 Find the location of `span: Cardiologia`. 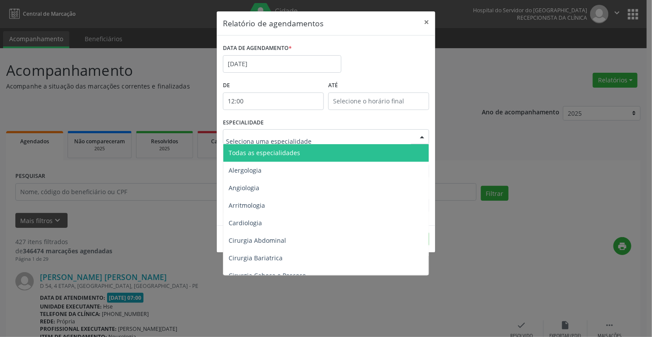

span: Cardiologia is located at coordinates (245, 223).